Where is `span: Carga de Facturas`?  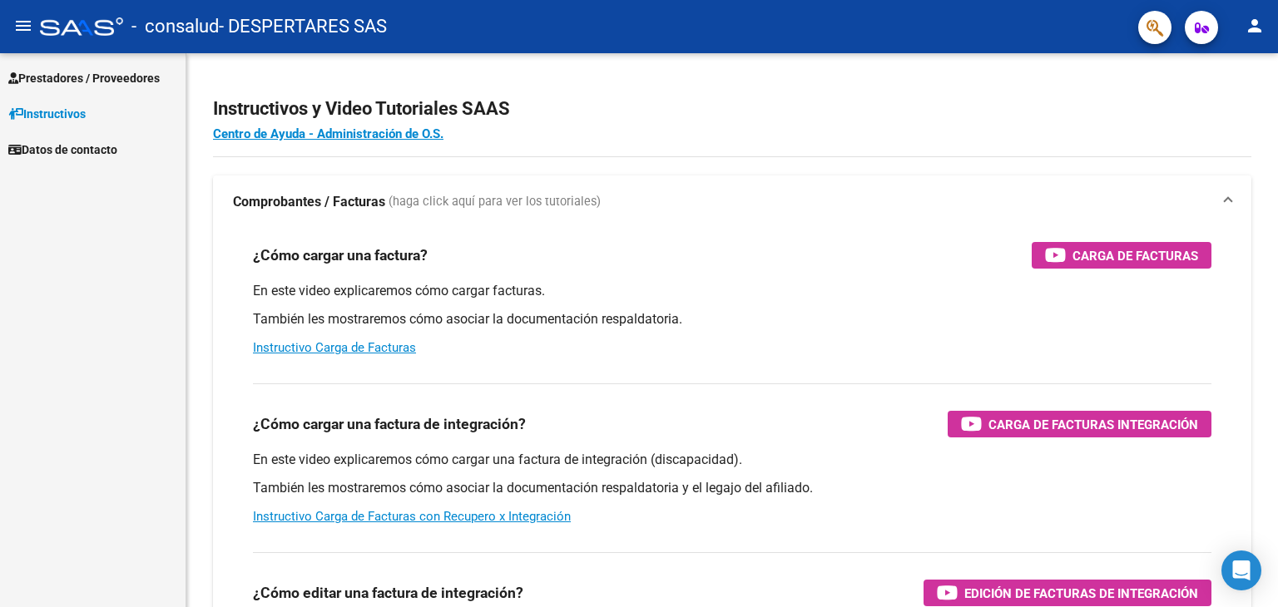
span: Carga de Facturas is located at coordinates (1135, 255).